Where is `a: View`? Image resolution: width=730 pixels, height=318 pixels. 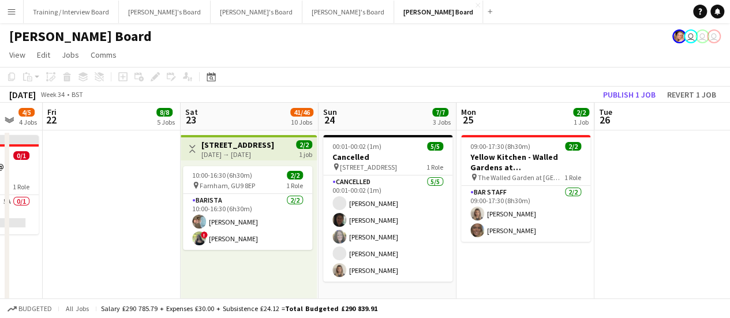 a: View is located at coordinates (17, 55).